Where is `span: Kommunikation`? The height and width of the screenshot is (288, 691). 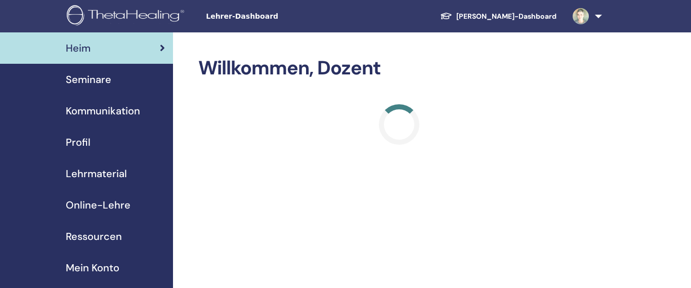 span: Kommunikation is located at coordinates (103, 111).